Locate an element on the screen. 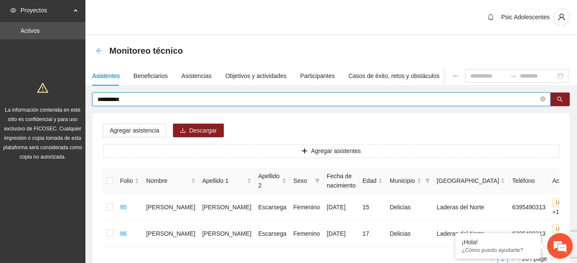  th: Apellido 1 is located at coordinates (227, 181).